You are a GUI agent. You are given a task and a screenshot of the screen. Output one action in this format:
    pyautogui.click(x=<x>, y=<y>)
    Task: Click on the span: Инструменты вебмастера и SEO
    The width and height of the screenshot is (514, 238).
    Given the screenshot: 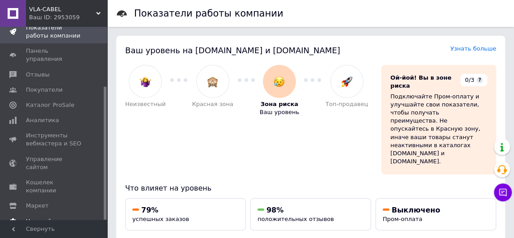 What is the action you would take?
    pyautogui.click(x=54, y=139)
    